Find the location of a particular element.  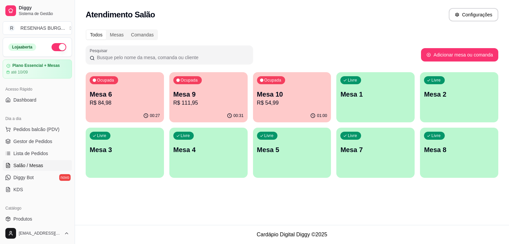

button: LivreMesa 1 is located at coordinates (375, 97).